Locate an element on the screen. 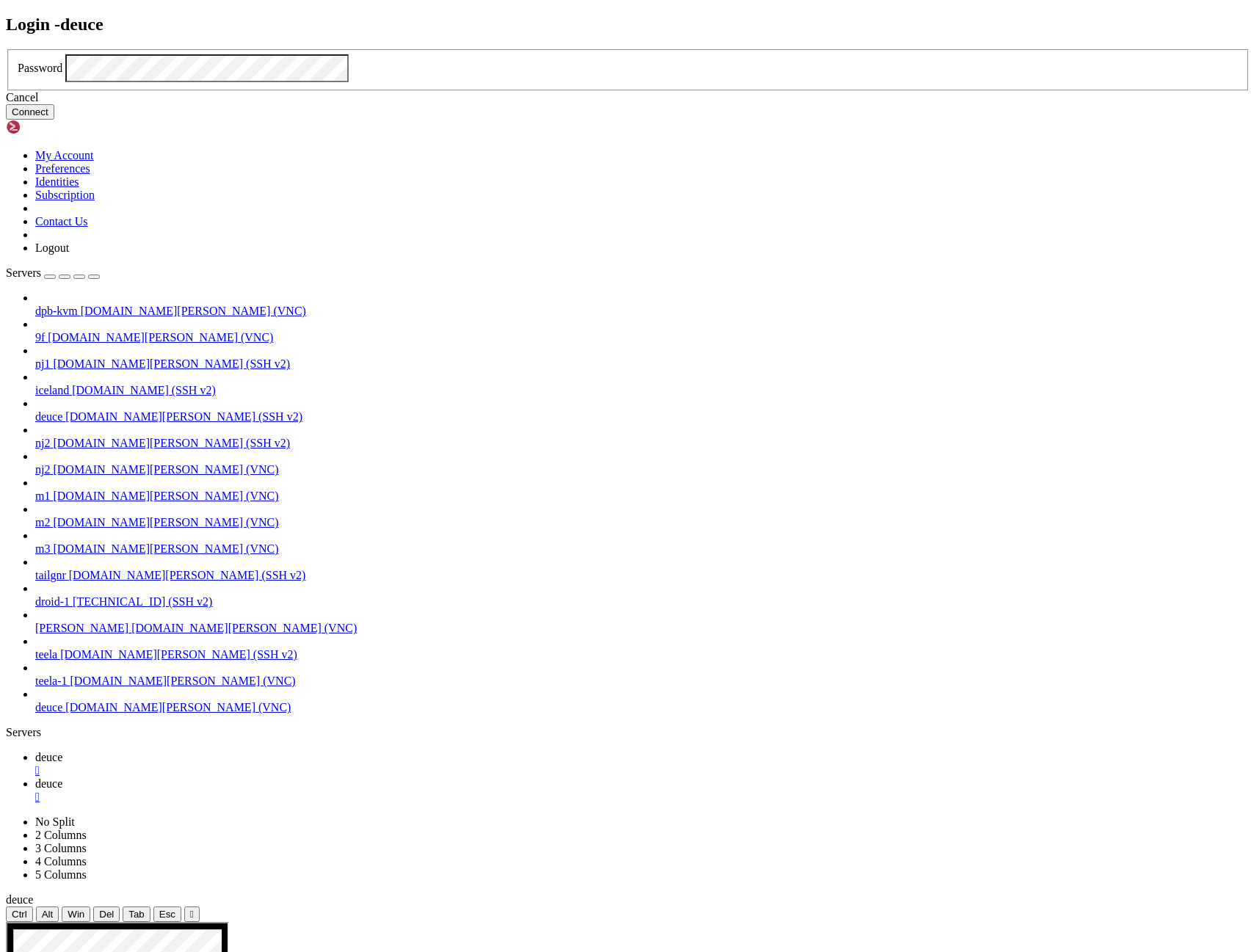  span: teela-1 is located at coordinates (51, 681).